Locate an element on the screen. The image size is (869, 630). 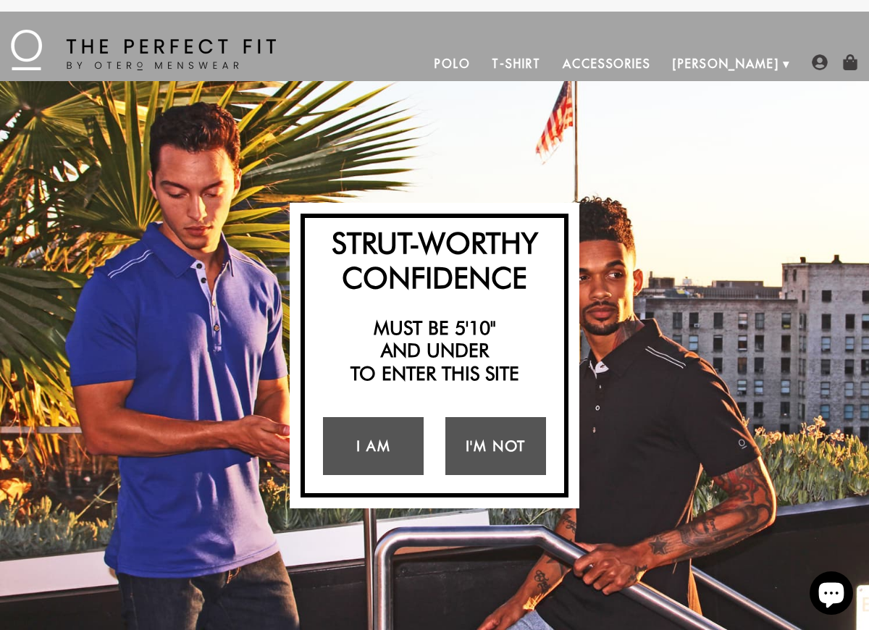
a: Polo is located at coordinates (452, 64).